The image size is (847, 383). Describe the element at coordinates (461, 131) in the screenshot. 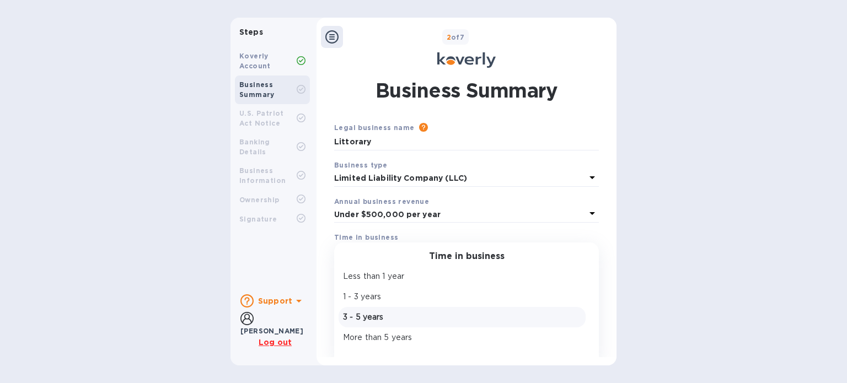

I see `input: Enter your first name` at that location.